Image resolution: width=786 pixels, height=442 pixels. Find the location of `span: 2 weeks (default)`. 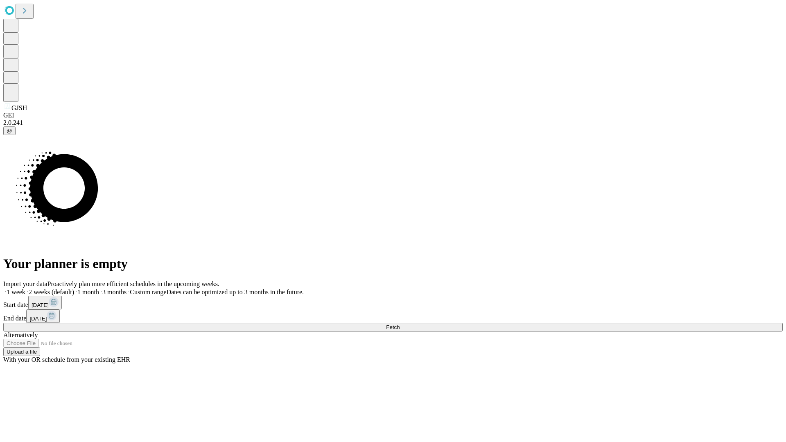

span: 2 weeks (default) is located at coordinates (51, 292).